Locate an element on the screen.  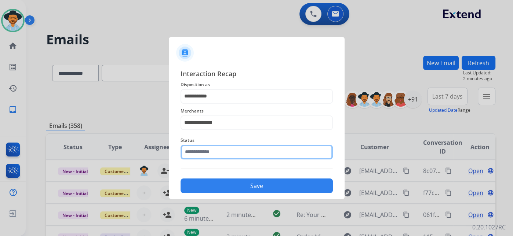
p: 0.20.1027RC is located at coordinates (489, 228).